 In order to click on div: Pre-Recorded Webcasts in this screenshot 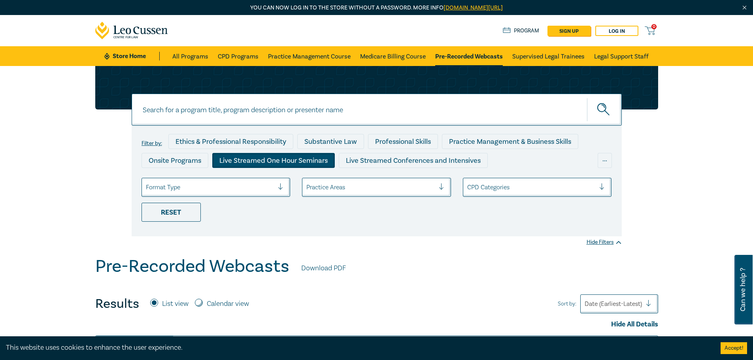, I will do `click(316, 179)`.